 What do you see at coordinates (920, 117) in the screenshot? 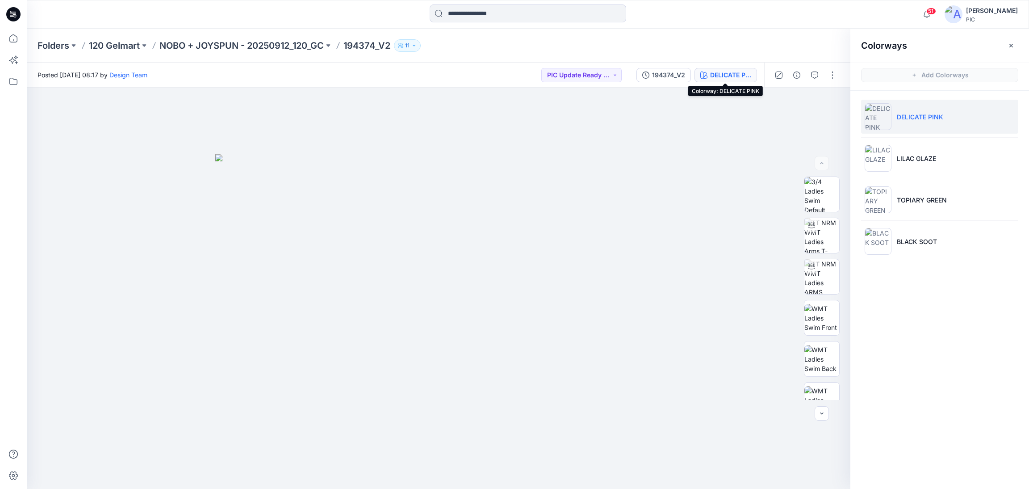
I see `p: DELICATE PINK` at bounding box center [920, 117].